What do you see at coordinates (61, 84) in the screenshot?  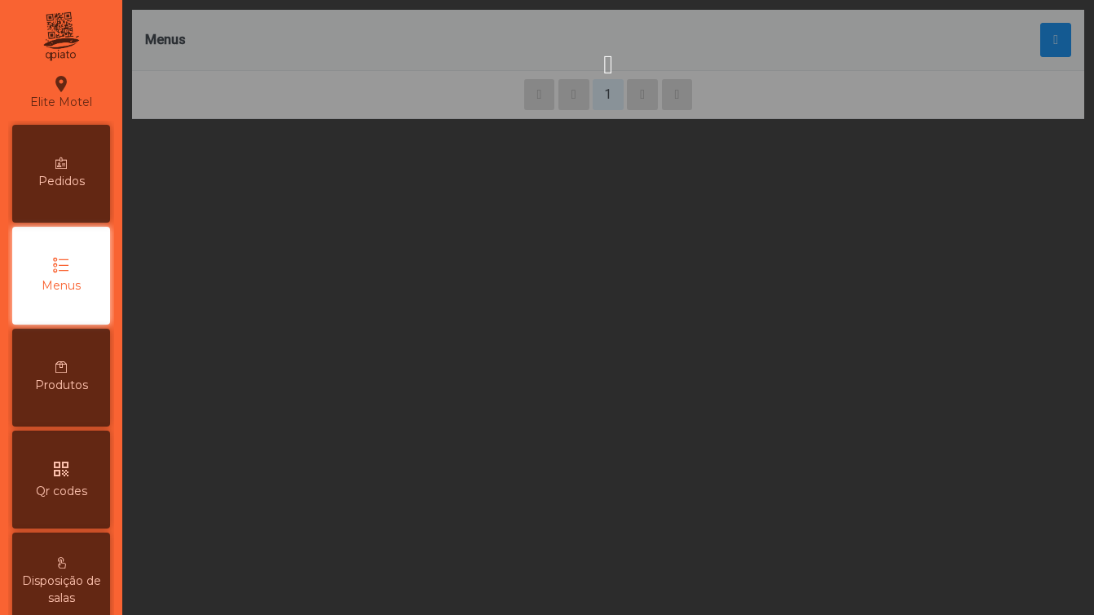 I see `i: location_on` at bounding box center [61, 84].